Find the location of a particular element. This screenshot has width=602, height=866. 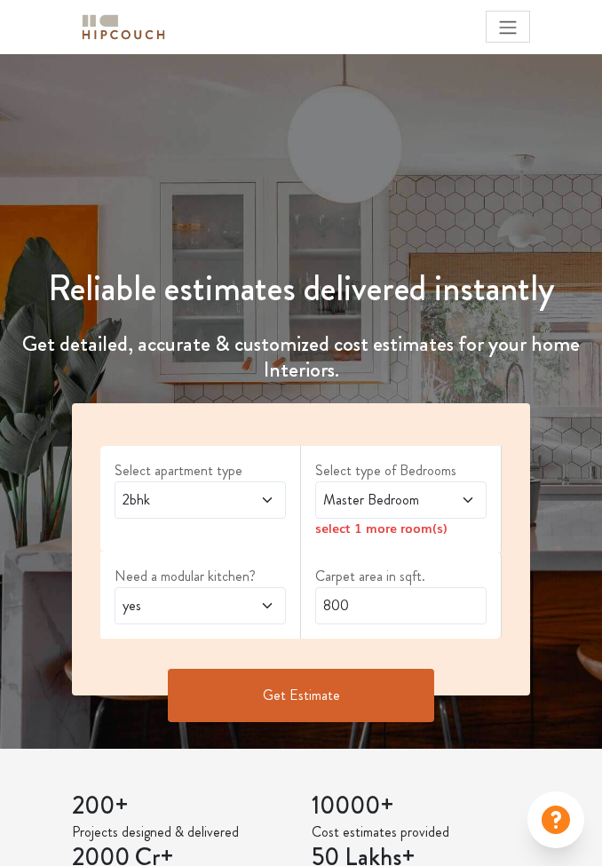

span: yes is located at coordinates (177, 606).